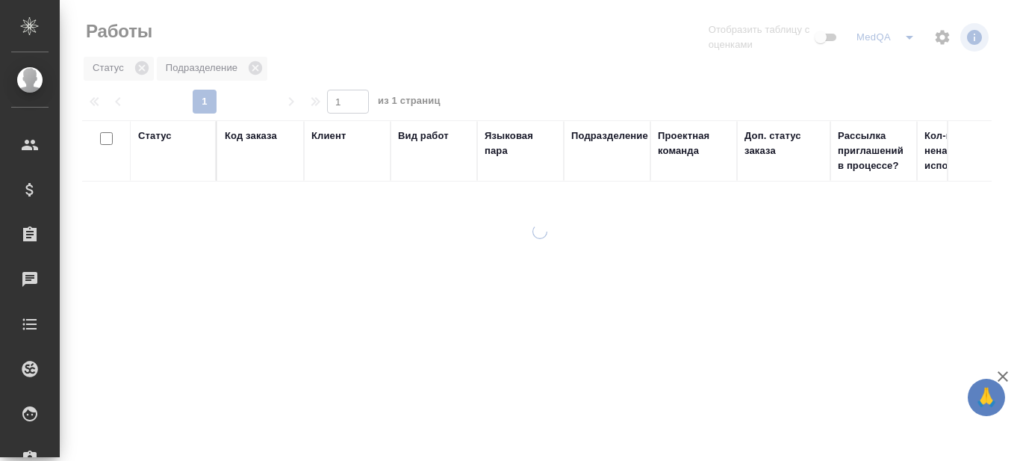 This screenshot has height=461, width=1020. Describe the element at coordinates (783, 143) in the screenshot. I see `div: Доп. статус заказа` at that location.